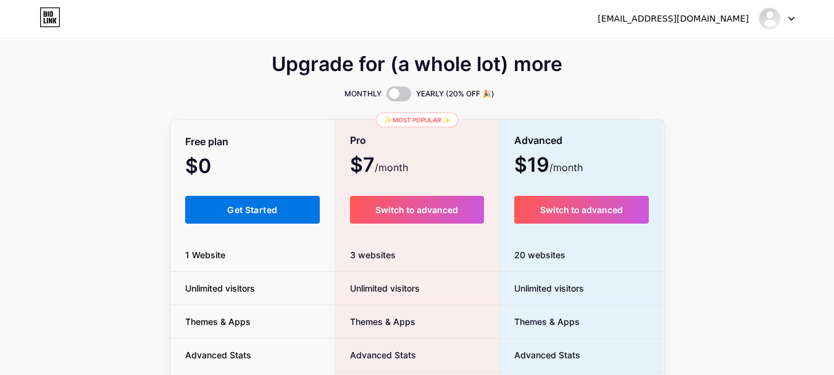  Describe the element at coordinates (416, 120) in the screenshot. I see `div: ✨ Most popular ✨` at that location.